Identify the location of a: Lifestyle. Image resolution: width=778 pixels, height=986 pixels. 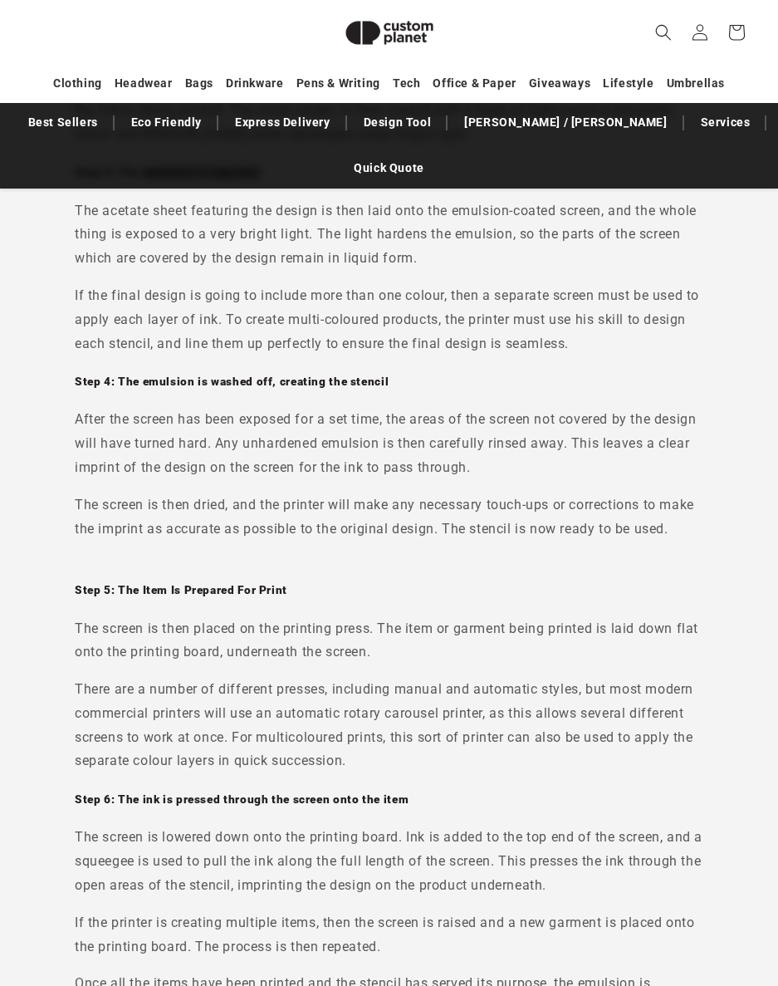
(628, 83).